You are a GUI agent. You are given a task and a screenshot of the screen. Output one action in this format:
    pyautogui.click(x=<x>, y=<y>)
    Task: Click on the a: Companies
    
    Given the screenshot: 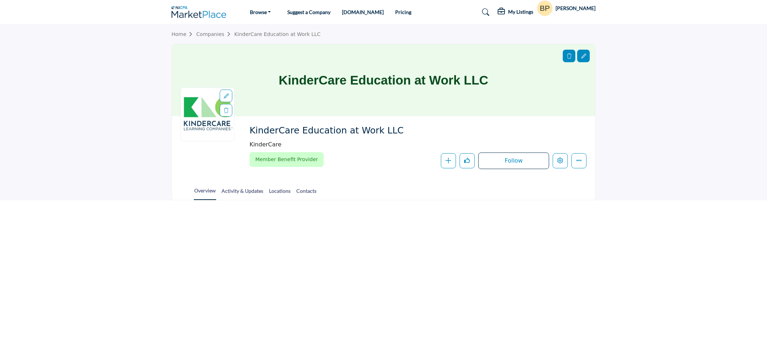 What is the action you would take?
    pyautogui.click(x=215, y=34)
    